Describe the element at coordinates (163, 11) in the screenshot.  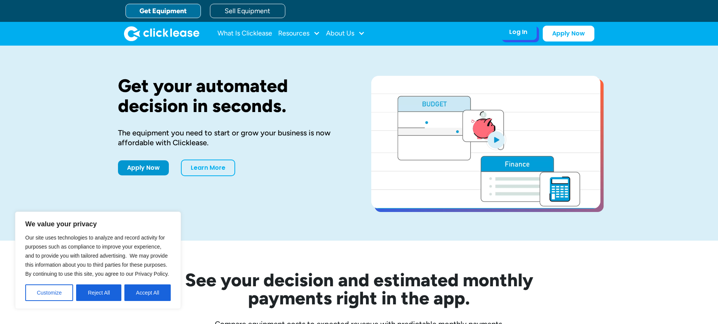
I see `a: Get Equipment` at that location.